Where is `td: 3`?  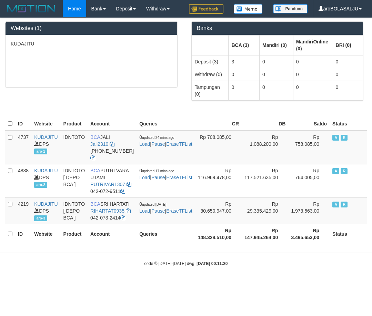 td: 3 is located at coordinates (244, 62).